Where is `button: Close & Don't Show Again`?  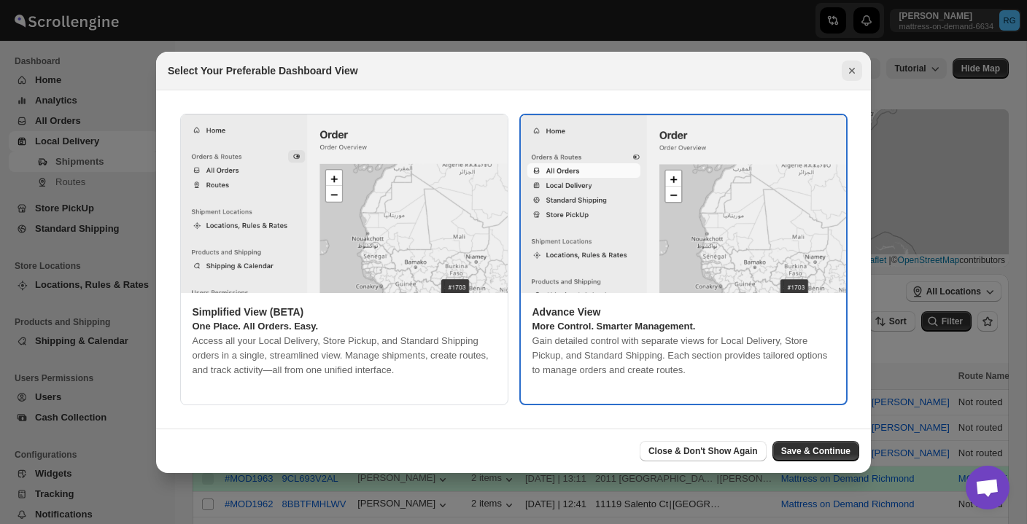
button: Close & Don't Show Again is located at coordinates (703, 451).